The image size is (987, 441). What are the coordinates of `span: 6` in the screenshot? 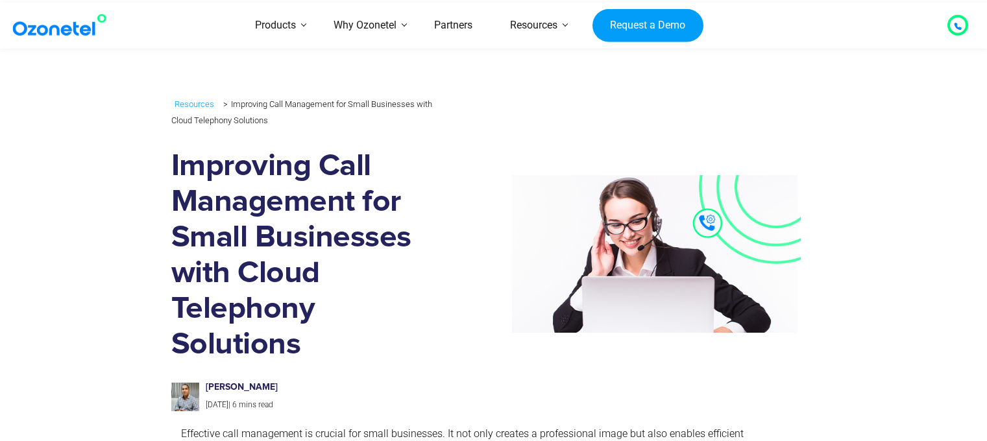 It's located at (234, 405).